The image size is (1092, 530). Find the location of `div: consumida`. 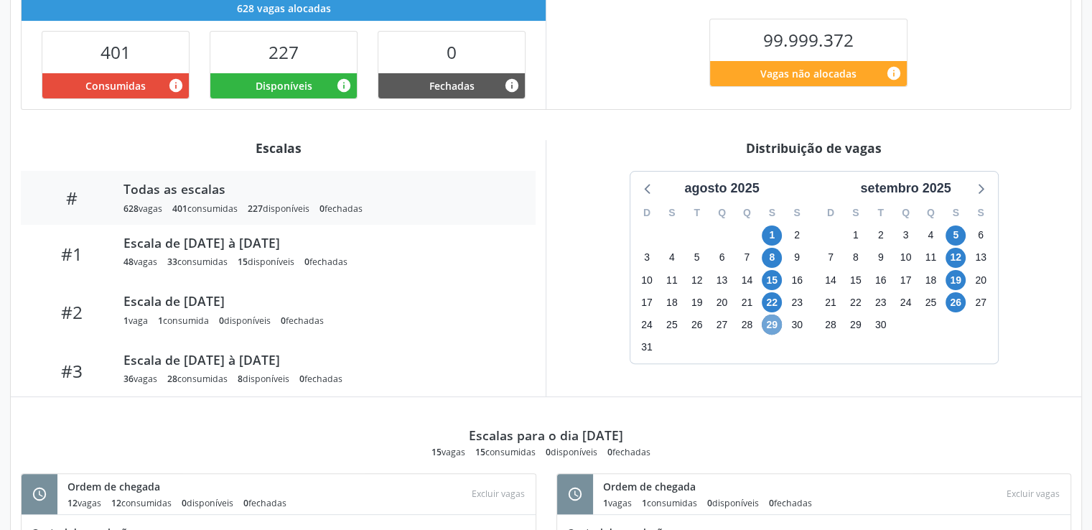

div: consumida is located at coordinates (183, 320).